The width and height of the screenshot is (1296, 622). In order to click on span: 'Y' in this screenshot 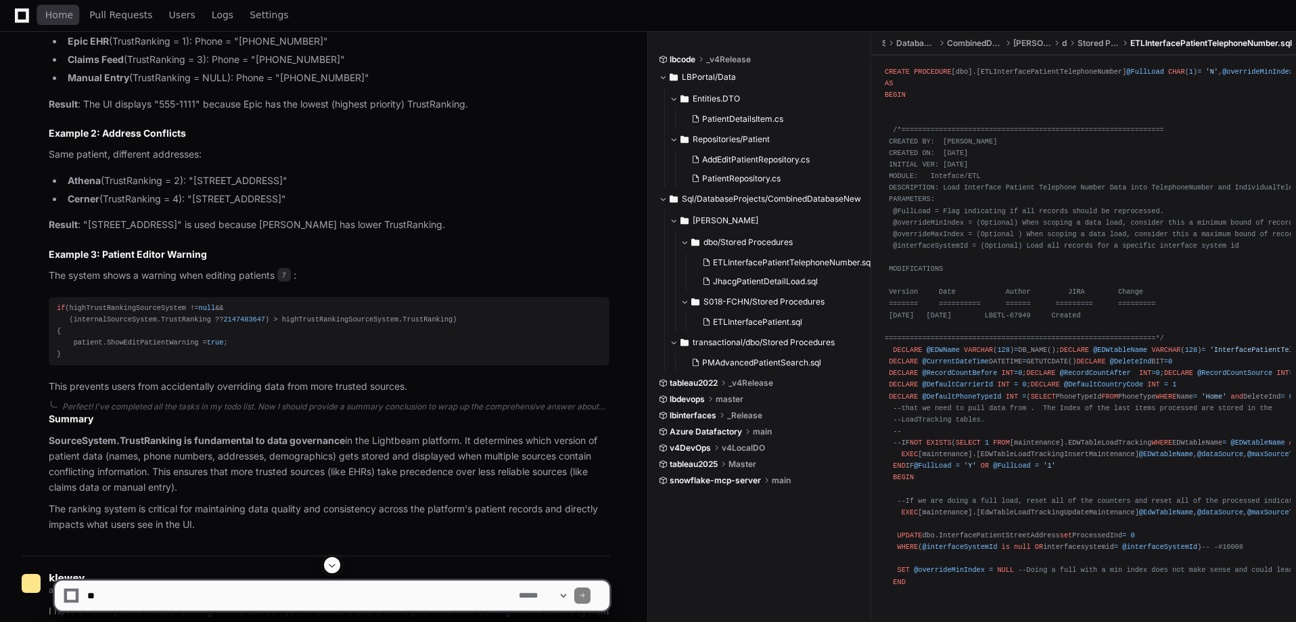, I will do `click(970, 466)`.